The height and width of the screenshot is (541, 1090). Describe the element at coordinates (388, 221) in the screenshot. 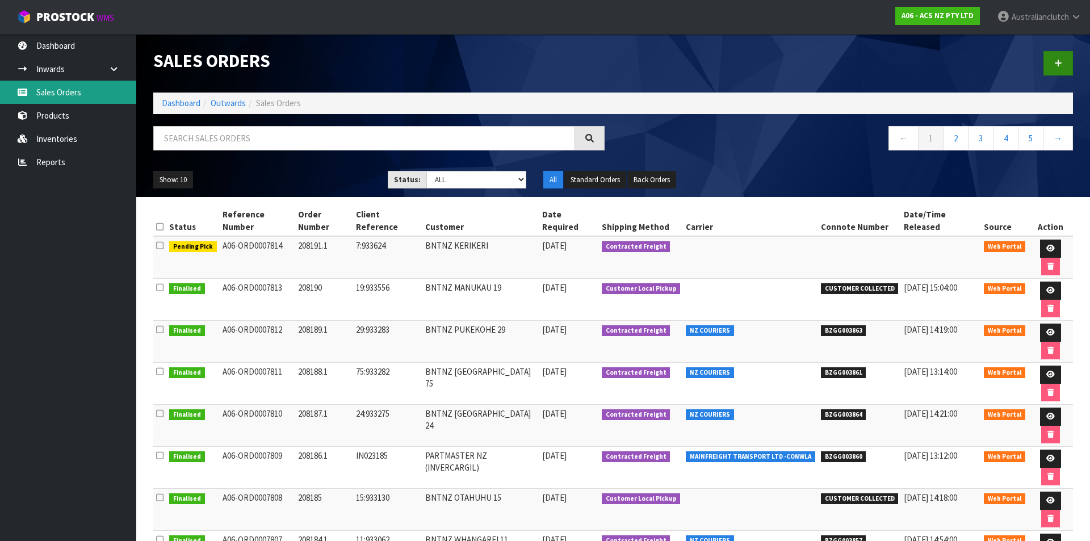

I see `th: Client Reference` at that location.